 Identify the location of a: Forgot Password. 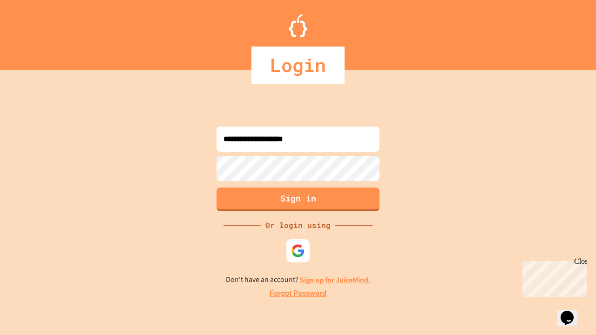
(298, 294).